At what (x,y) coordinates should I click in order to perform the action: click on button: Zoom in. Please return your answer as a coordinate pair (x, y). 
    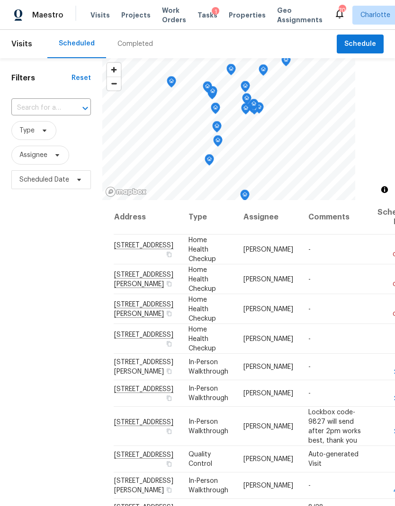
    Looking at the image, I should click on (114, 70).